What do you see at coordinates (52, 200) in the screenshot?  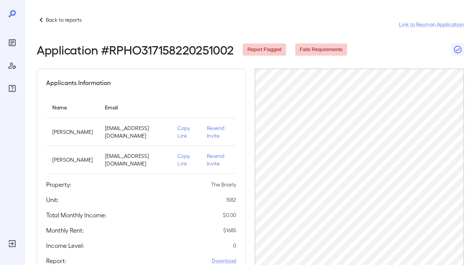 I see `h5: Unit:` at bounding box center [52, 200].